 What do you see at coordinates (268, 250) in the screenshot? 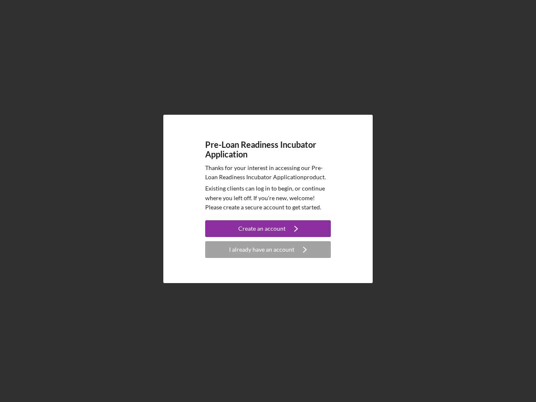
I see `button: I already have an account` at bounding box center [268, 250].